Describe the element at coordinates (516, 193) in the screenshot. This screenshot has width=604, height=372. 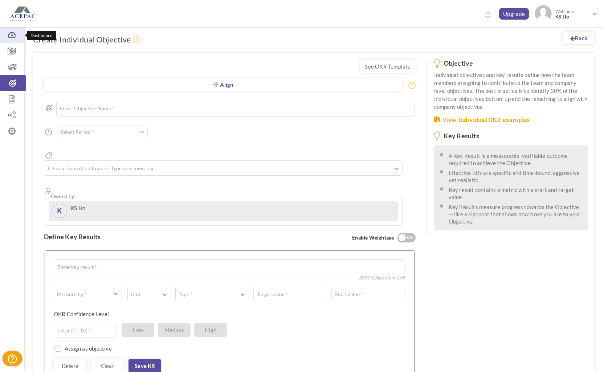
I see `li: Key result contains a metric with a start and target value.` at that location.